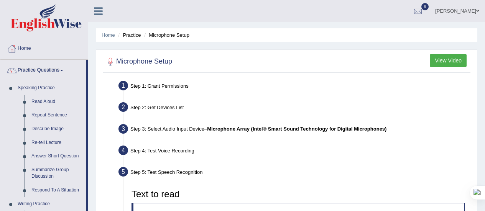  I want to click on span: 6, so click(425, 7).